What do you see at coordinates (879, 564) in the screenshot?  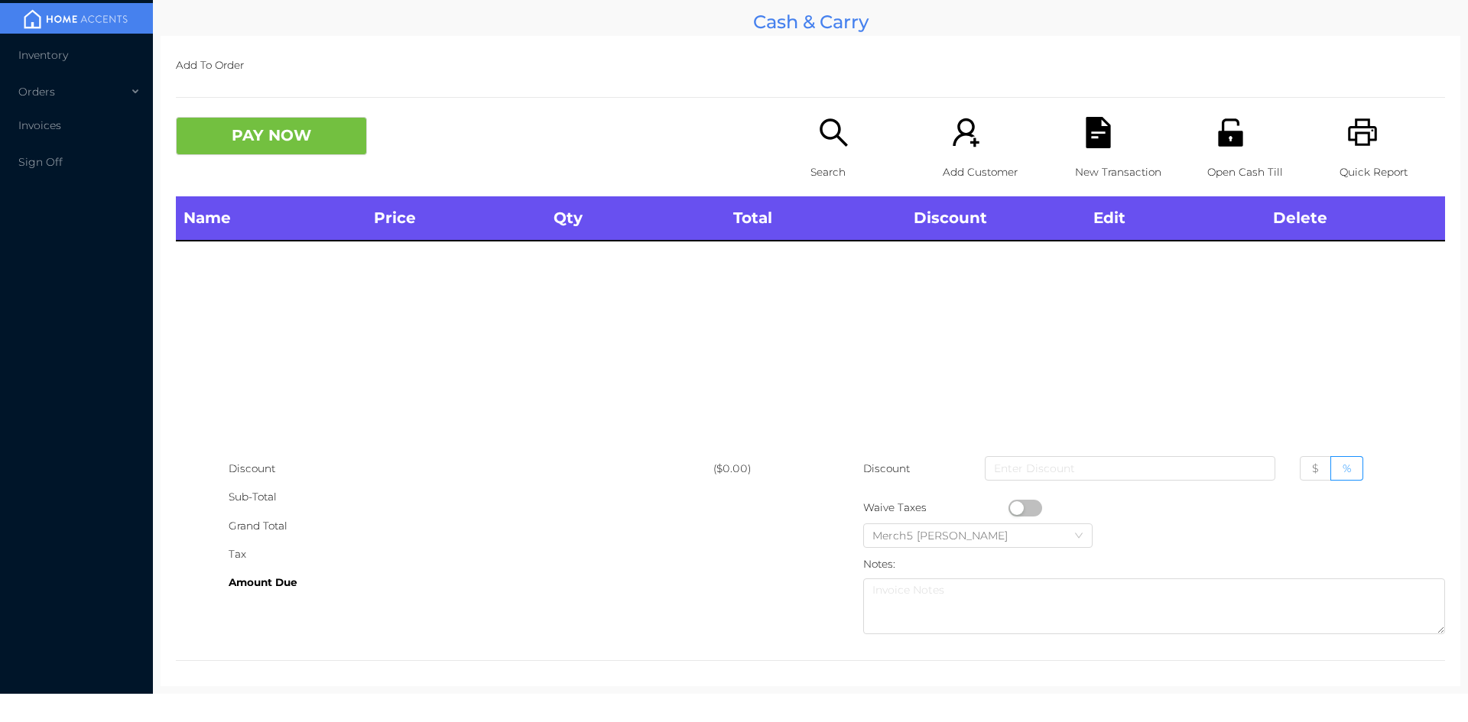 I see `label: Notes:` at bounding box center [879, 564].